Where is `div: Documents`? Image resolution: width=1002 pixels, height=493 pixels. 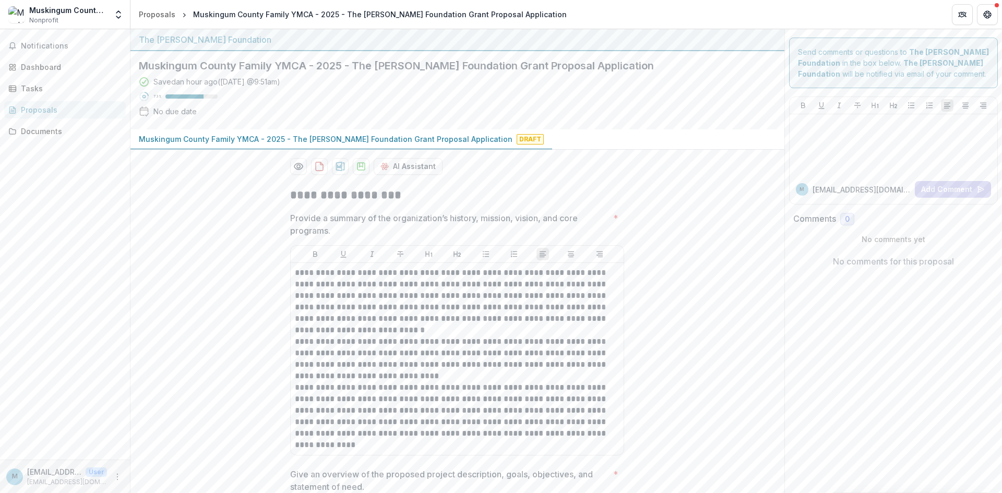 div: Documents is located at coordinates (69, 131).